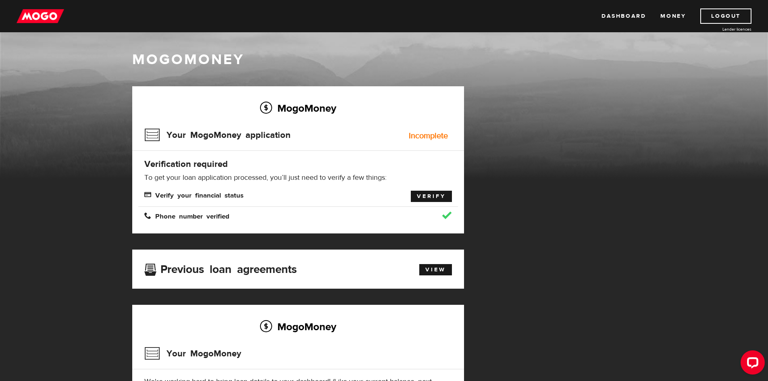 The width and height of the screenshot is (768, 381). I want to click on a: Verify, so click(431, 196).